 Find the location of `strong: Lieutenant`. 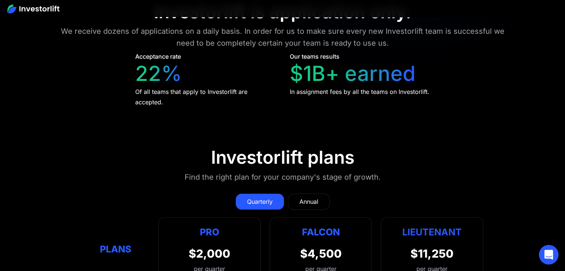

strong: Lieutenant is located at coordinates (432, 232).